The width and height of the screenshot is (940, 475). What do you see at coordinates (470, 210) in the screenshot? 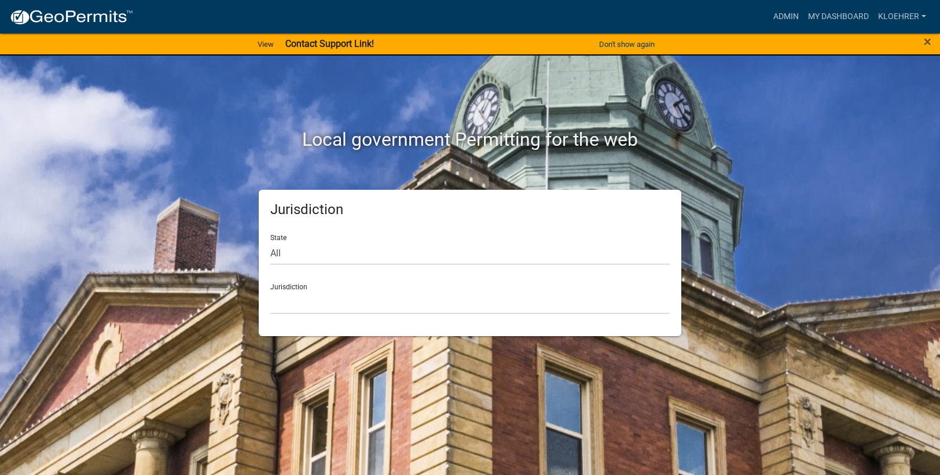
I see `h5: Jurisdiction` at bounding box center [470, 210].